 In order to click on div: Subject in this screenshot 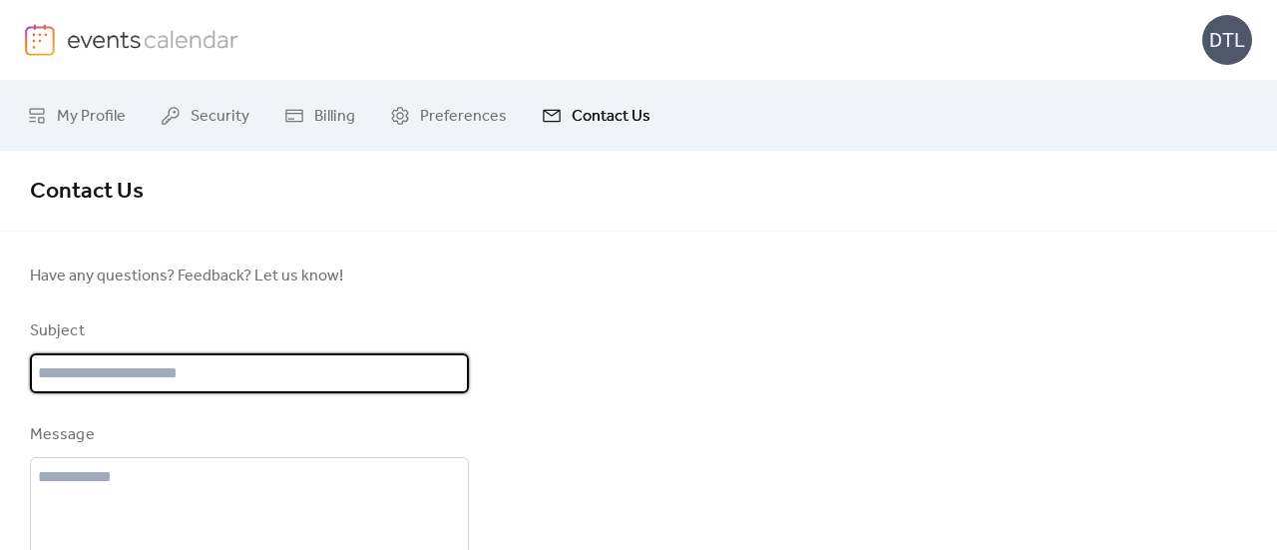, I will do `click(247, 331)`.